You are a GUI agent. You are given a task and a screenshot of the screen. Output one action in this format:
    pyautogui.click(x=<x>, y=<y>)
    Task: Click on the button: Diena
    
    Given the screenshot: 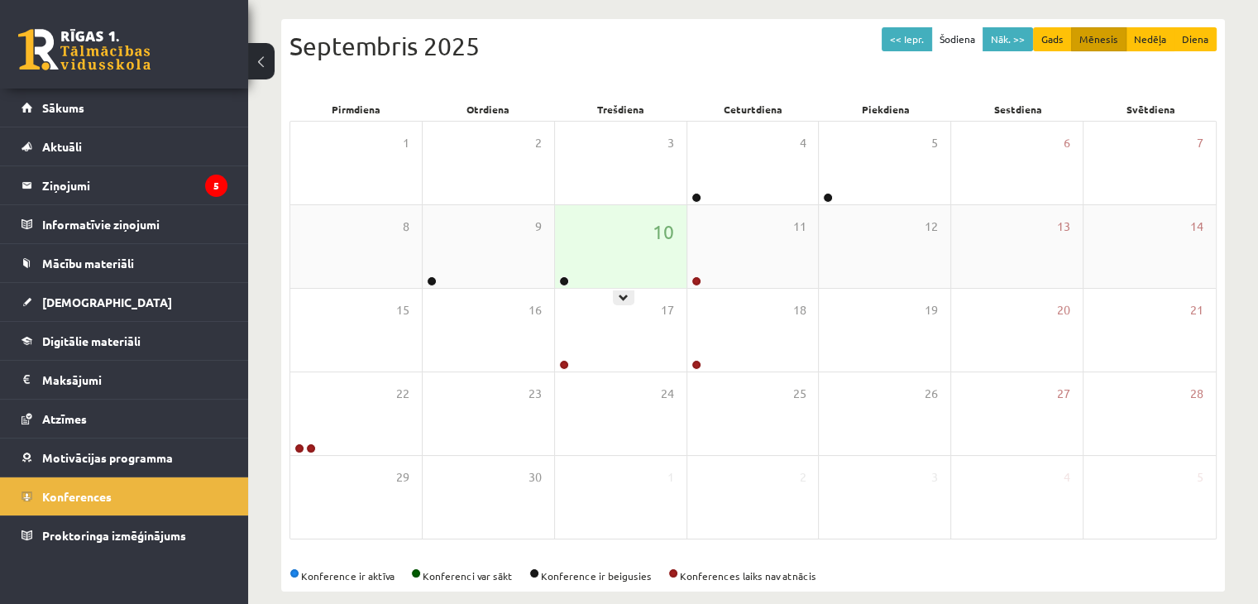 What is the action you would take?
    pyautogui.click(x=1195, y=39)
    